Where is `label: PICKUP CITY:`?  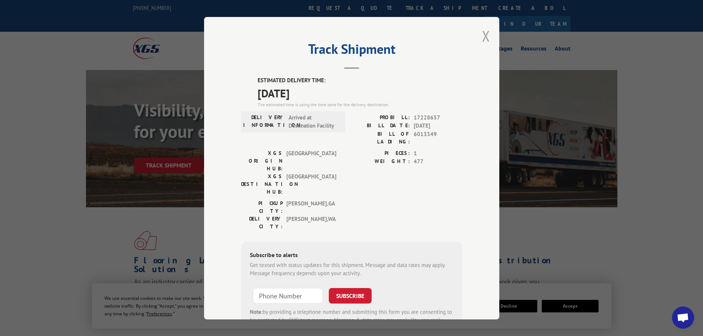 label: PICKUP CITY: is located at coordinates (262, 207).